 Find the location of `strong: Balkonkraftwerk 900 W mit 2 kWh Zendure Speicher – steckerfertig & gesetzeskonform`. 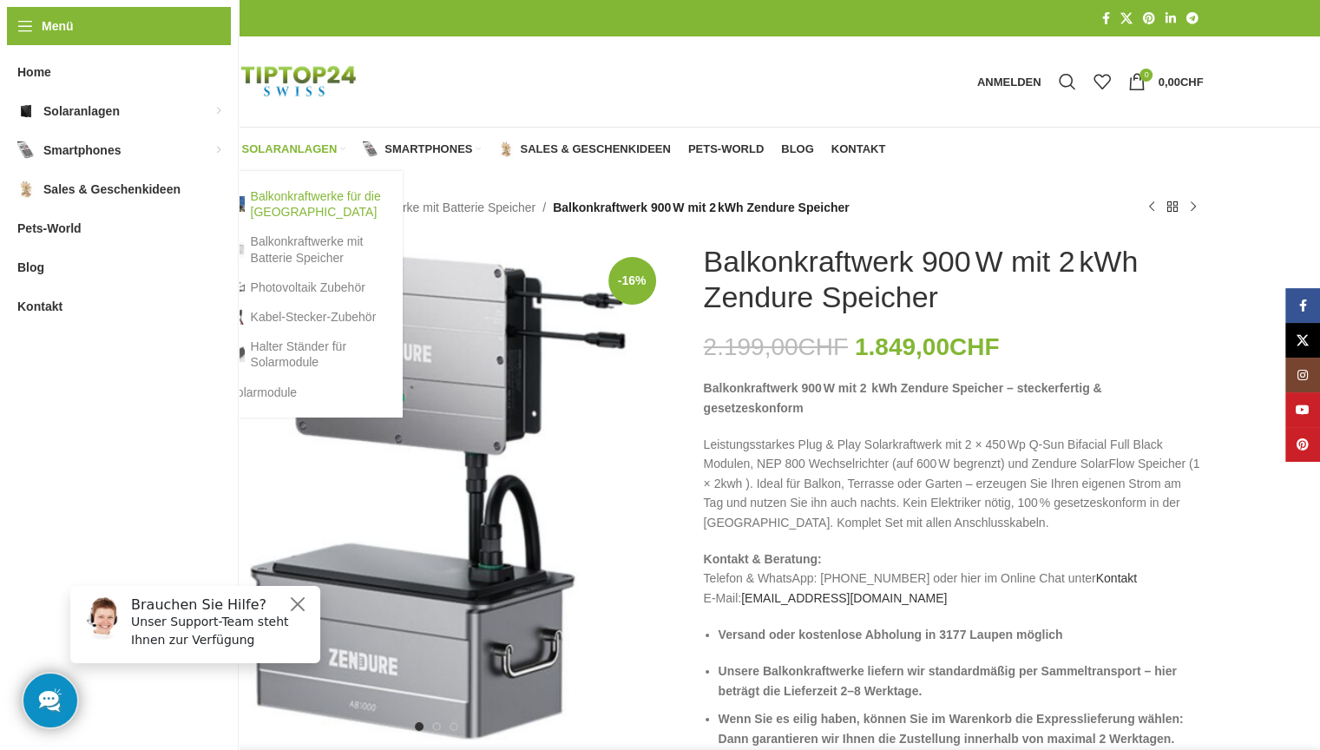

strong: Balkonkraftwerk 900 W mit 2 kWh Zendure Speicher – steckerfertig & gesetzeskonform is located at coordinates (903, 397).